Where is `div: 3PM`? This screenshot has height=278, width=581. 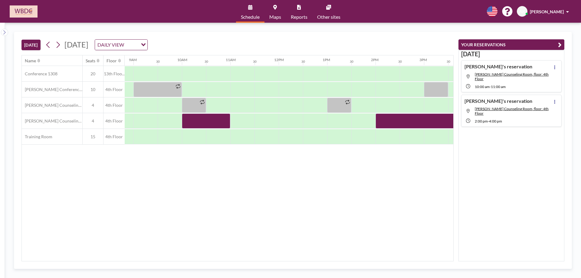
div: 3PM is located at coordinates (423, 60).